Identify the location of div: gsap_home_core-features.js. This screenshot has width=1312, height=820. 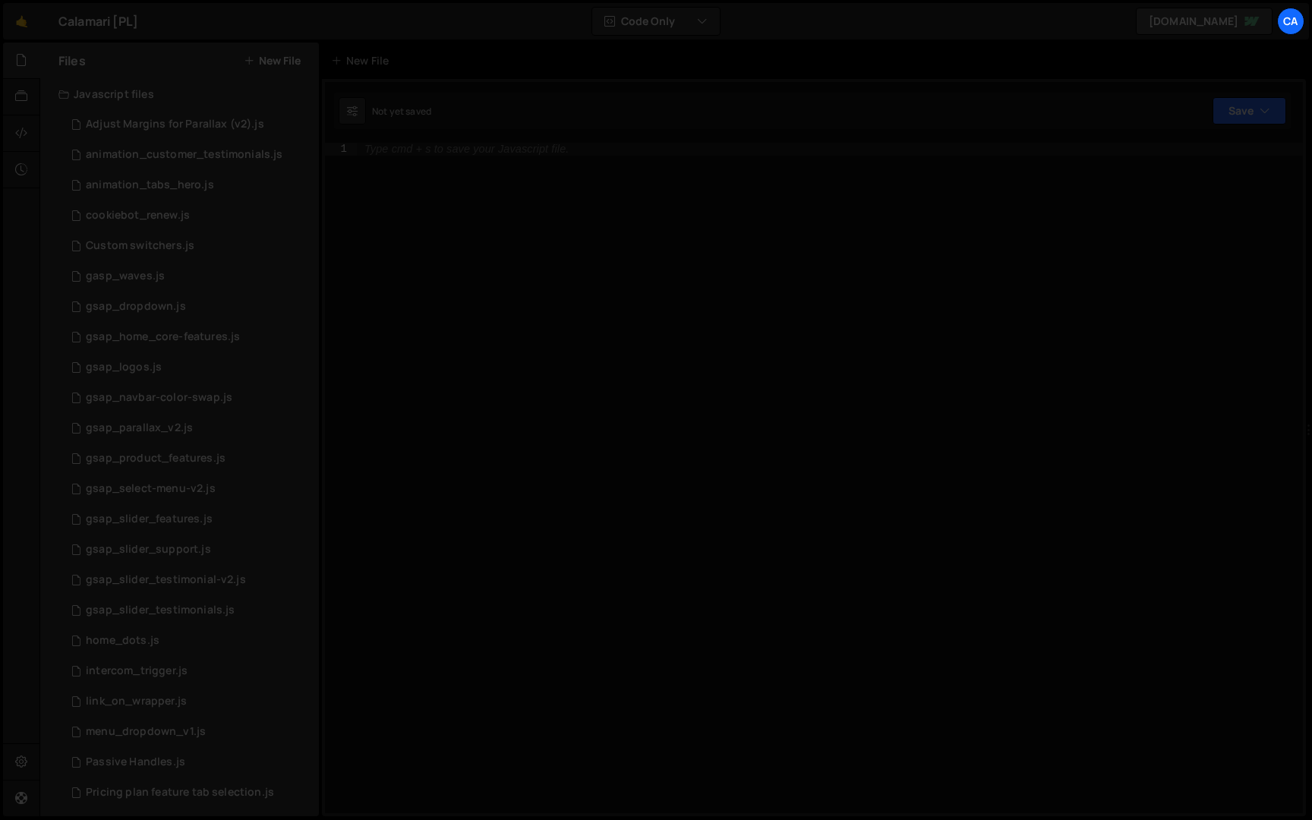
(163, 337).